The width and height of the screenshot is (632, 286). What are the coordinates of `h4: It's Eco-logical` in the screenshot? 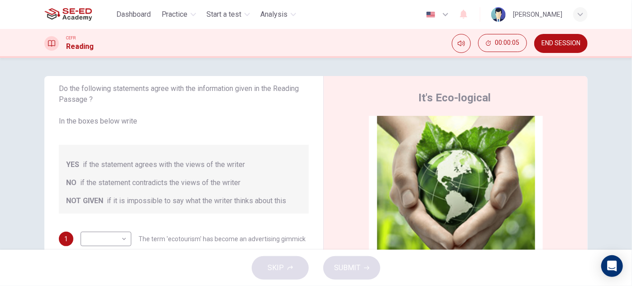 It's located at (455, 98).